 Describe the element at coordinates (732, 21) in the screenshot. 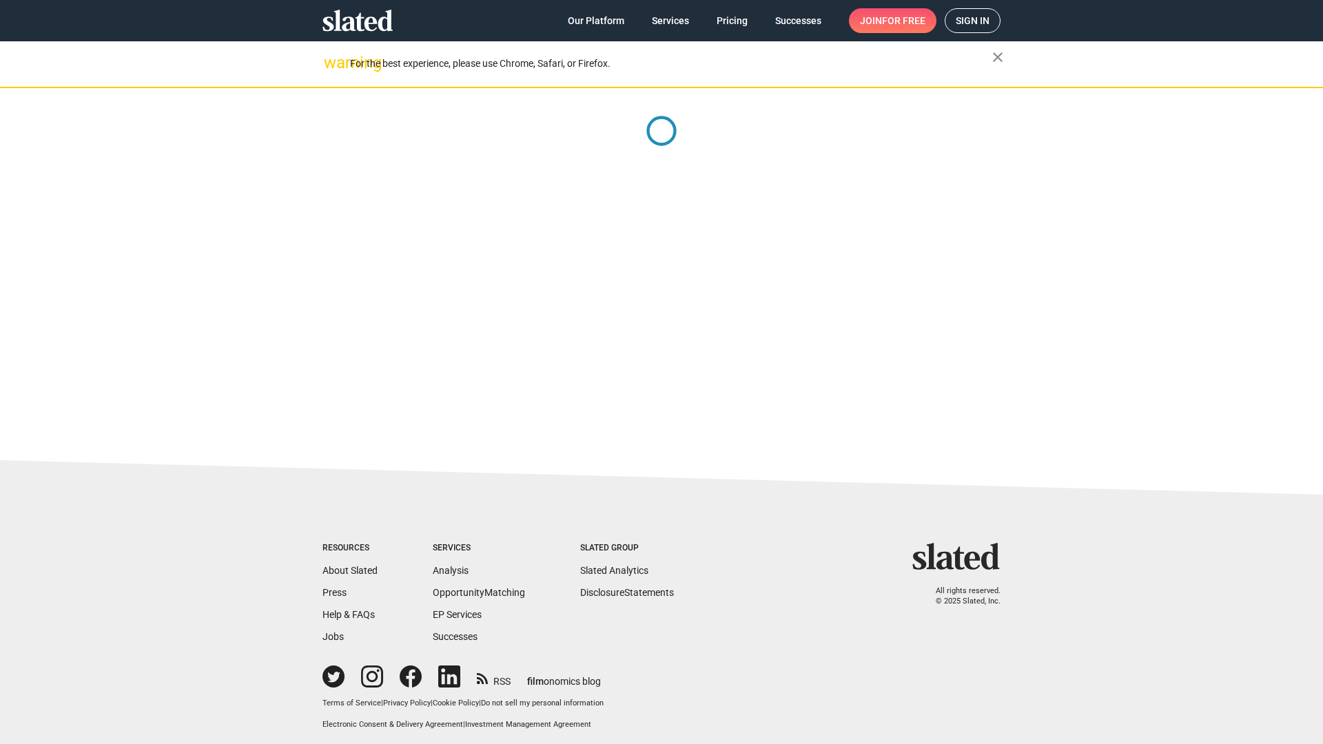

I see `span: Pricing` at that location.